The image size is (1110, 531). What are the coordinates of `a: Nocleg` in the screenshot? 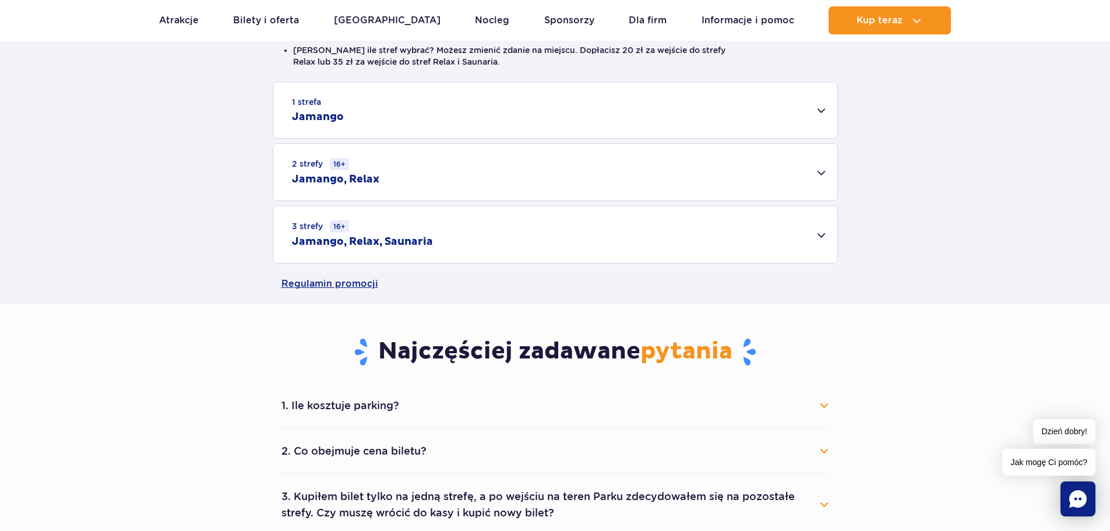 It's located at (492, 20).